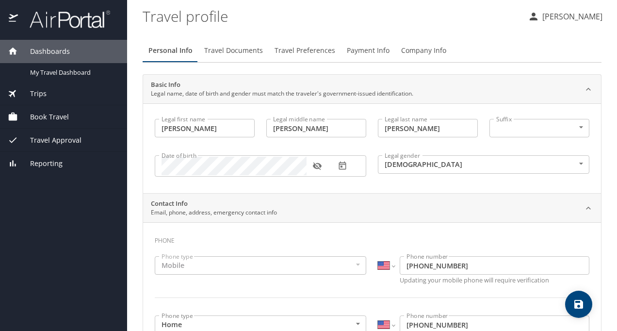  Describe the element at coordinates (368, 50) in the screenshot. I see `span: Payment Info` at that location.